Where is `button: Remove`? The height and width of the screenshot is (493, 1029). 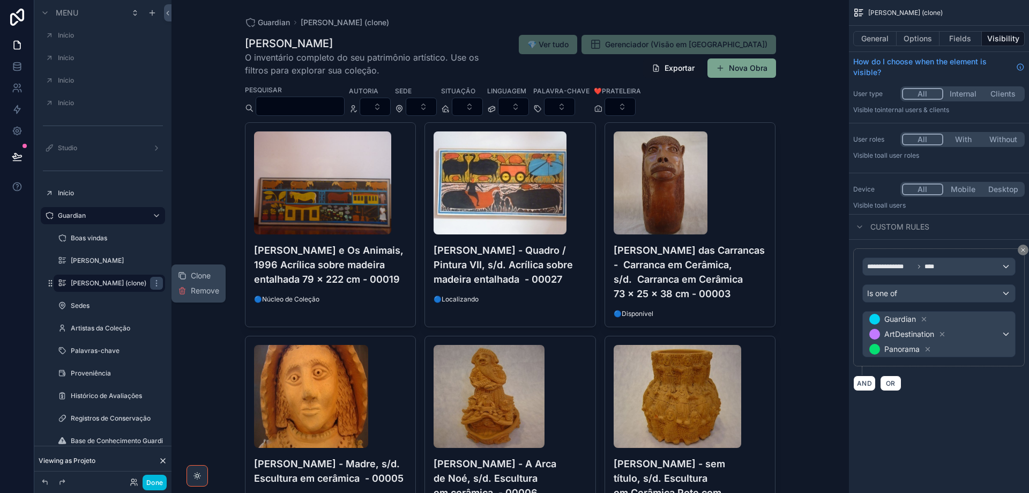 button: Remove is located at coordinates (198, 291).